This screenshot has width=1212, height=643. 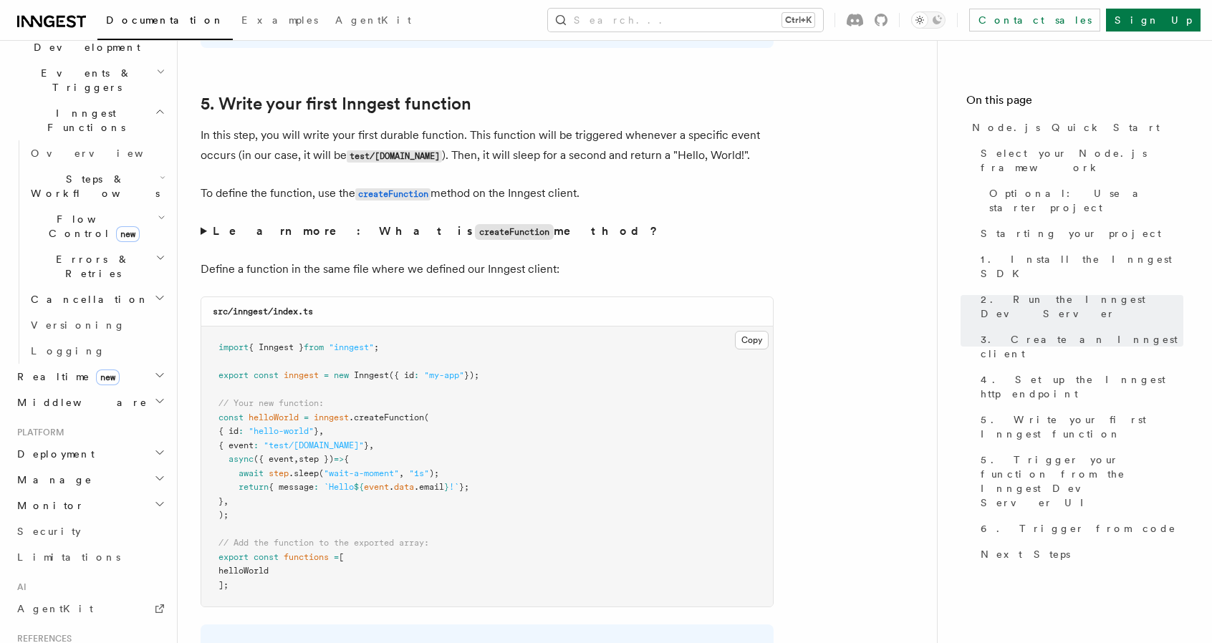 What do you see at coordinates (281, 431) in the screenshot?
I see `span: "hello-world"` at bounding box center [281, 431].